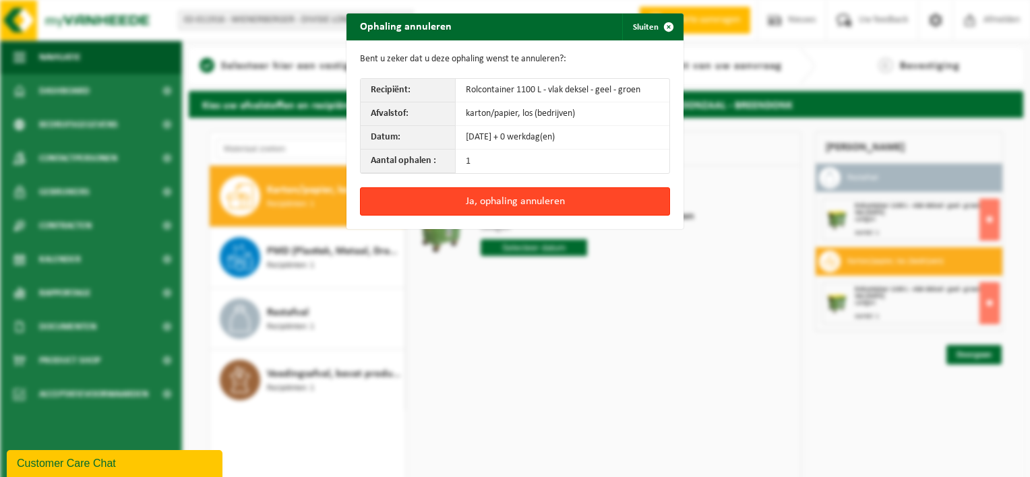 This screenshot has height=477, width=1030. Describe the element at coordinates (515, 202) in the screenshot. I see `button: Ja, ophaling annuleren` at that location.